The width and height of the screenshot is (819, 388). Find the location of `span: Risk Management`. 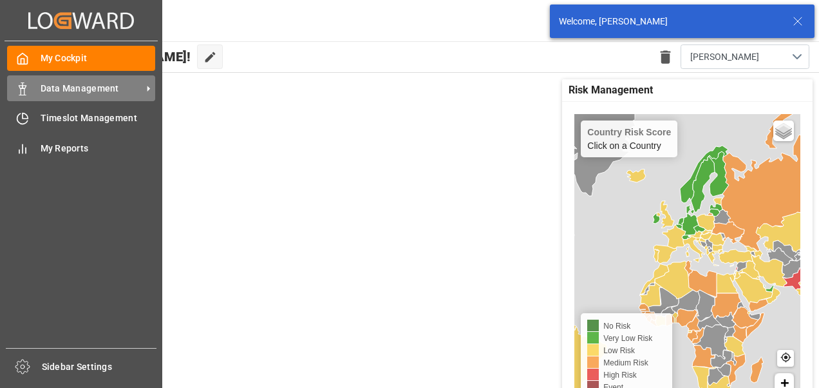

span: Risk Management is located at coordinates (610, 90).